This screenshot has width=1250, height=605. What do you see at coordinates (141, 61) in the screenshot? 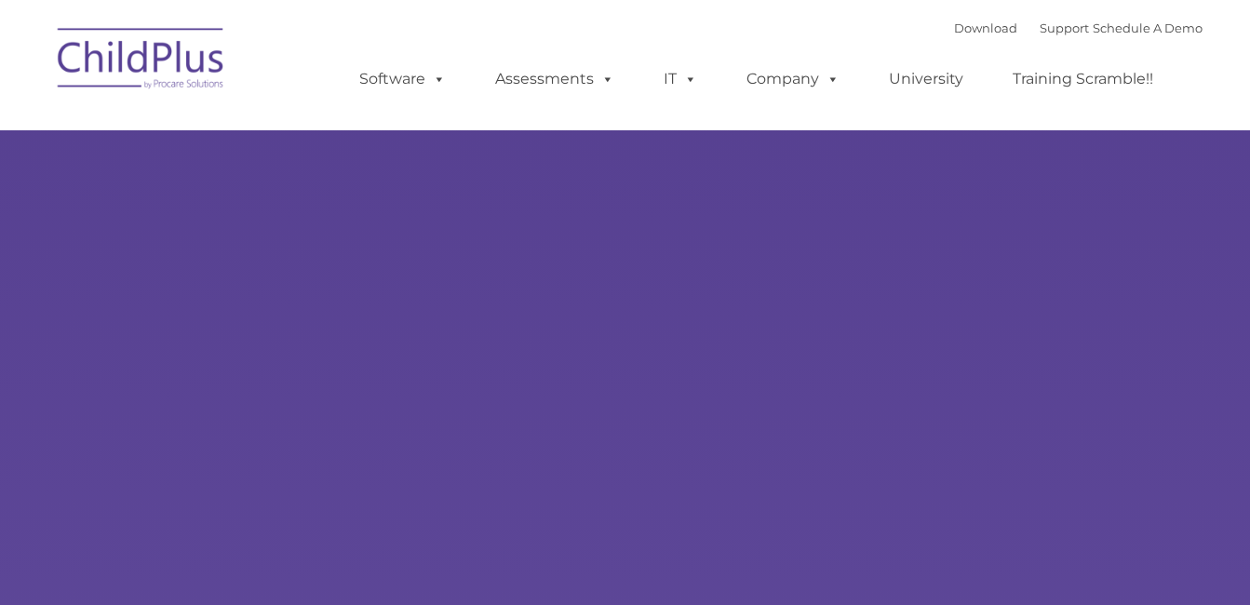
I see `img: ChildPlus by Procare Solutions` at bounding box center [141, 61].